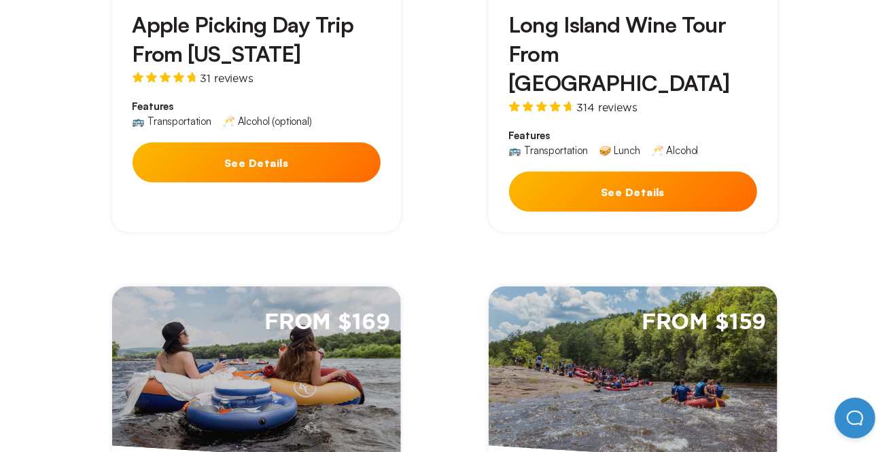  I want to click on span: 314 reviews, so click(607, 107).